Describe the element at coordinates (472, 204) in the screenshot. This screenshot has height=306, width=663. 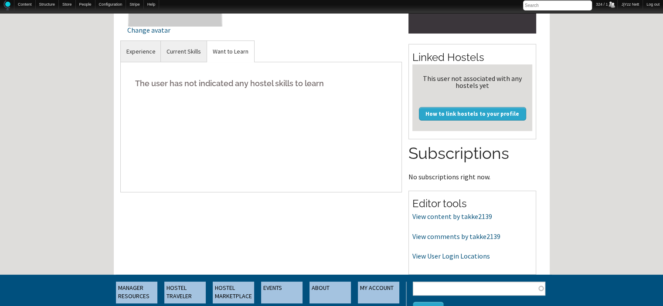
I see `h2: Editor tools` at that location.